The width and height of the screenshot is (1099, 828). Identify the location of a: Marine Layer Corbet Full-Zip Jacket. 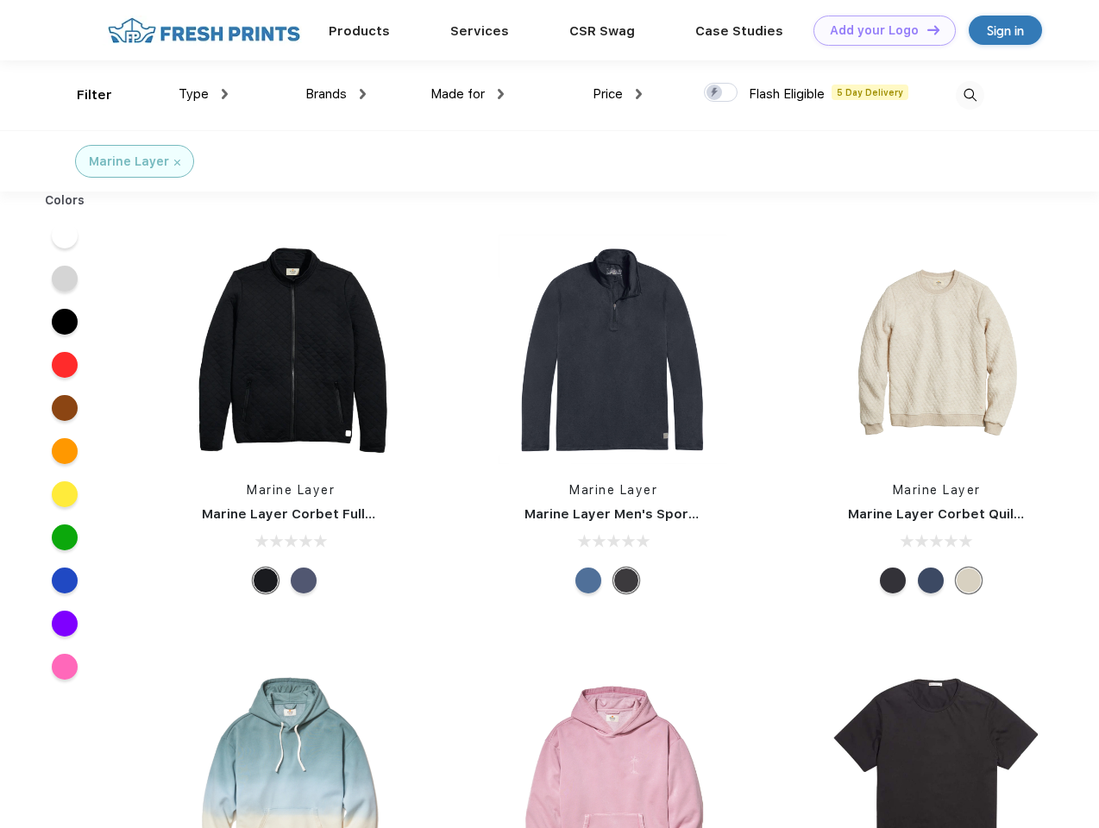
(321, 514).